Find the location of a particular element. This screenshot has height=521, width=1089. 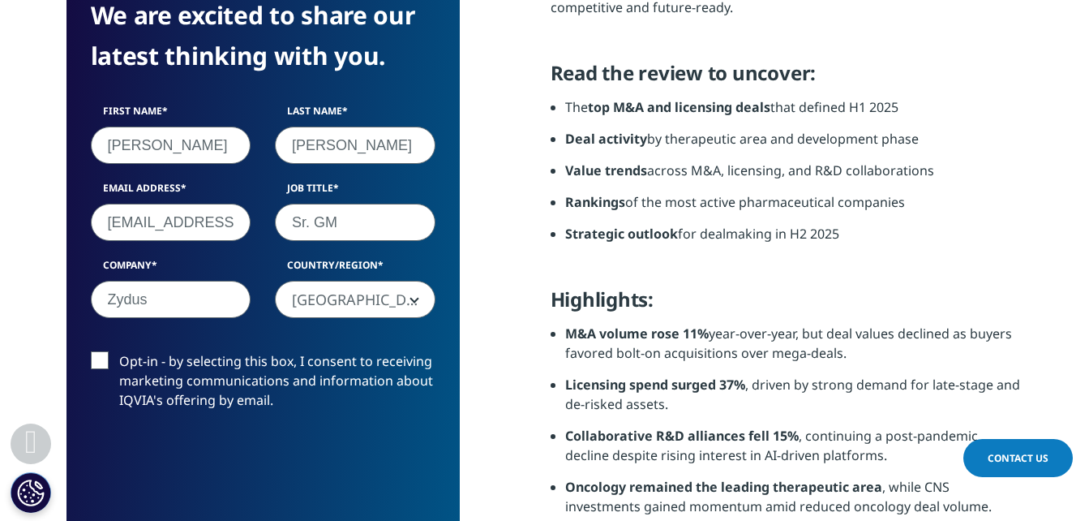

label: Last Name is located at coordinates (355, 115).